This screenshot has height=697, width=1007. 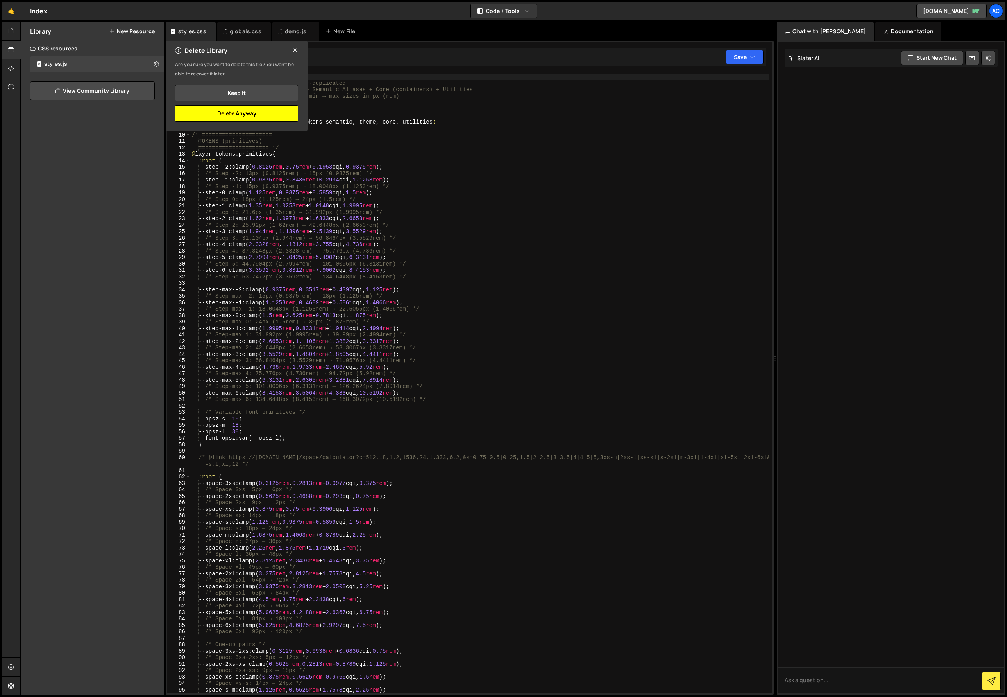 I want to click on div: 88, so click(x=179, y=644).